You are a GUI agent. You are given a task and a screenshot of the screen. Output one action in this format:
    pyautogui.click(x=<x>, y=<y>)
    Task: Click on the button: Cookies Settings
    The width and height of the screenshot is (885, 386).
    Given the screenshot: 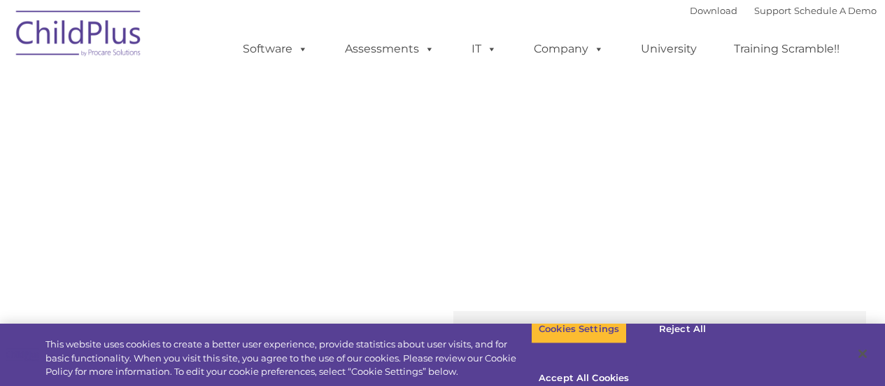 What is the action you would take?
    pyautogui.click(x=579, y=329)
    